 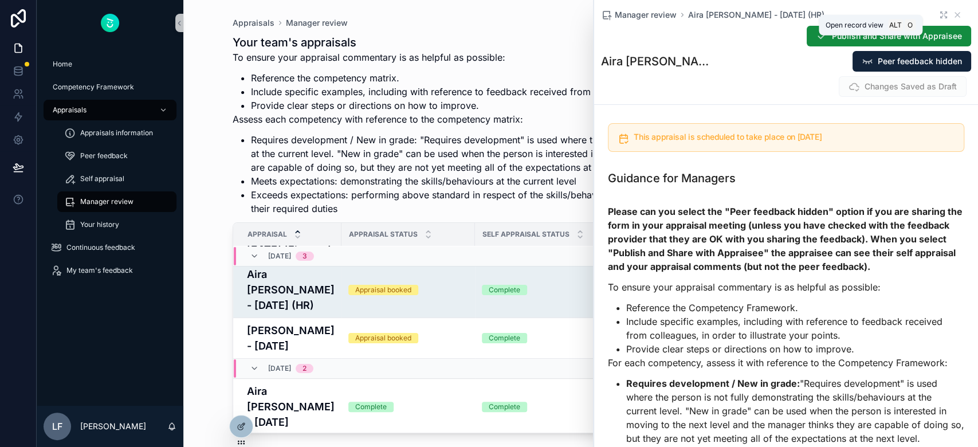 I want to click on button: Publish and Share with Appraisee, so click(x=889, y=36).